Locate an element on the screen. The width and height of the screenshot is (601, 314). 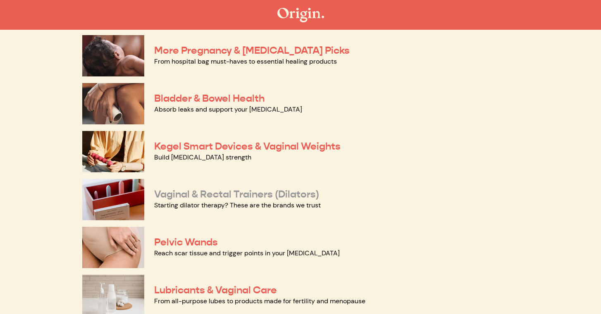
img: Kegel Smart Devices & Vaginal Weights is located at coordinates (113, 152).